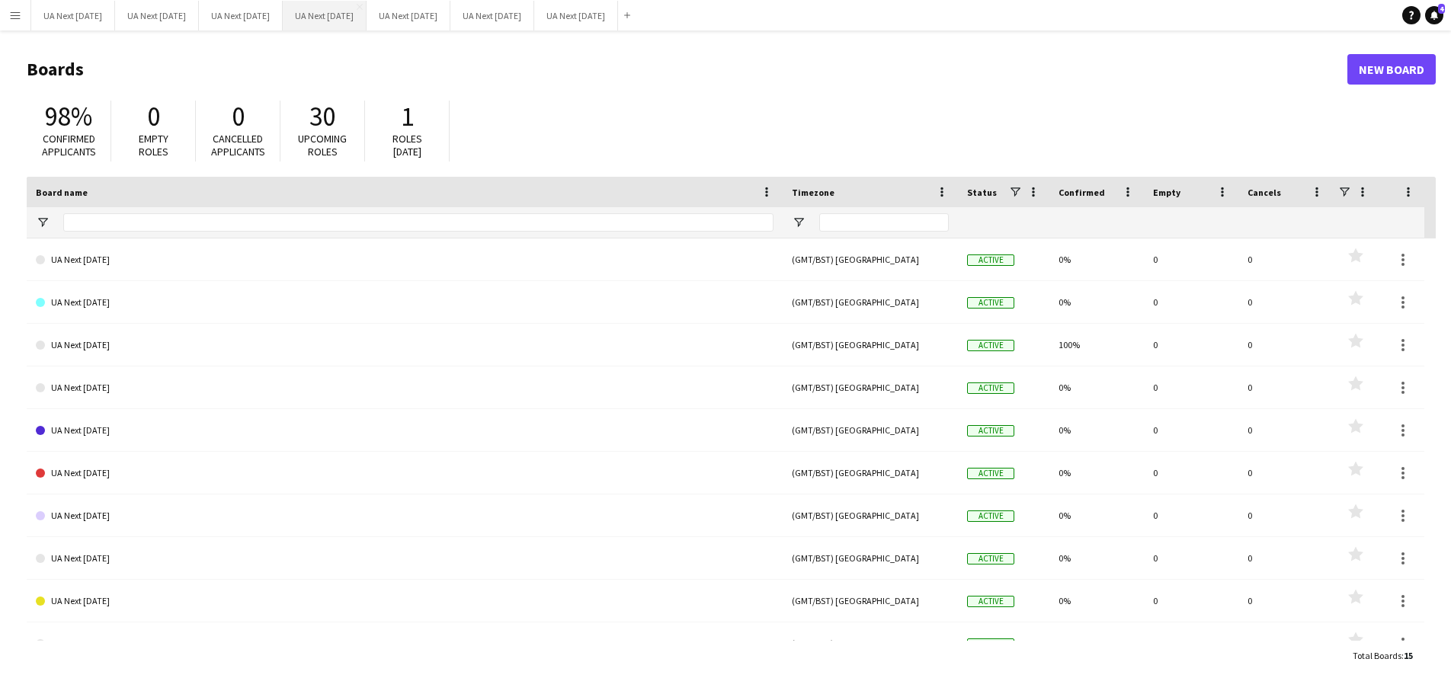 This screenshot has height=694, width=1451. What do you see at coordinates (69, 117) in the screenshot?
I see `span: 98%` at bounding box center [69, 117].